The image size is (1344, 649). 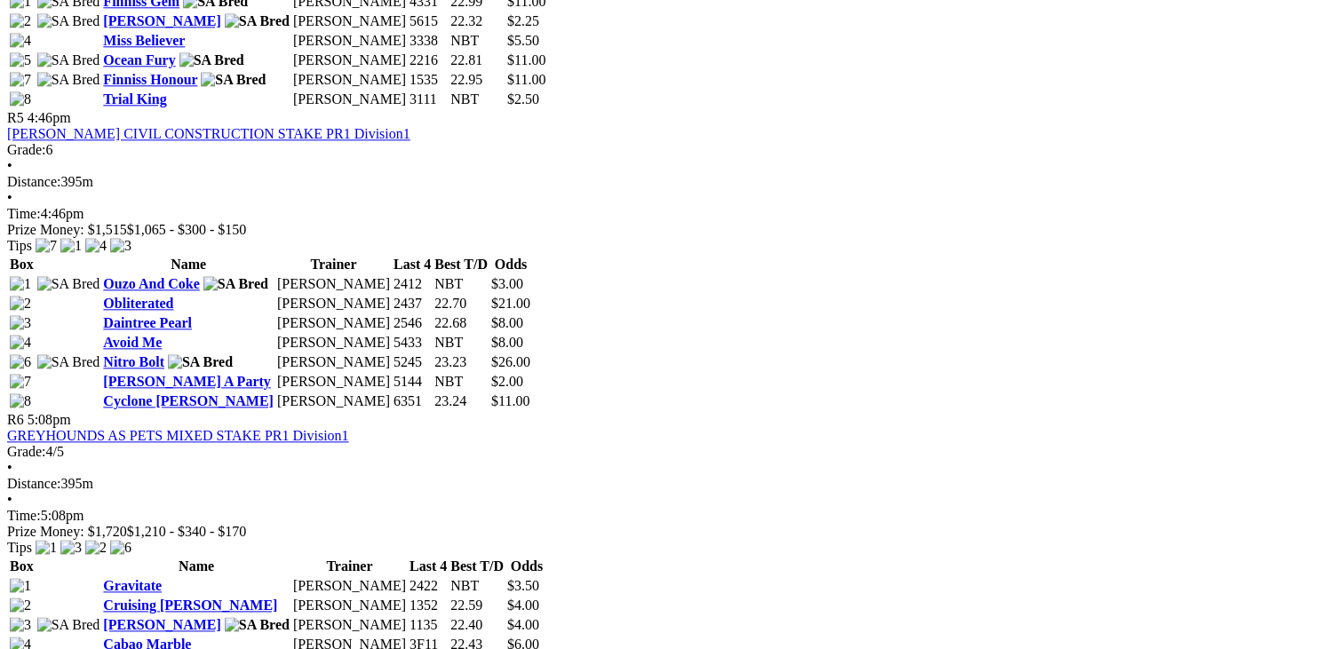 I want to click on a: Gravitate, so click(x=132, y=586).